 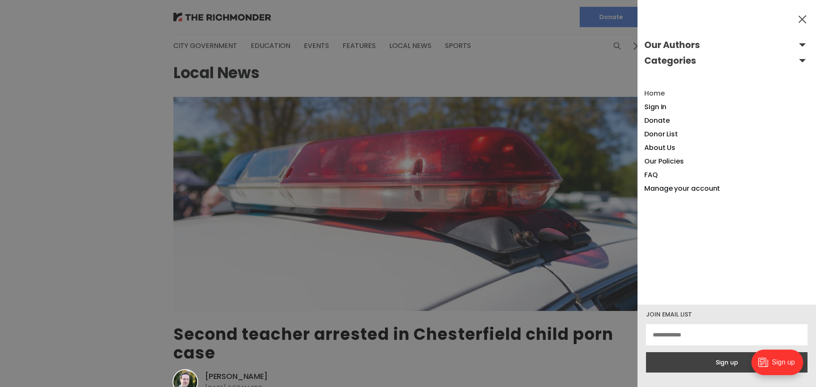 I want to click on a: Our Policies, so click(x=664, y=161).